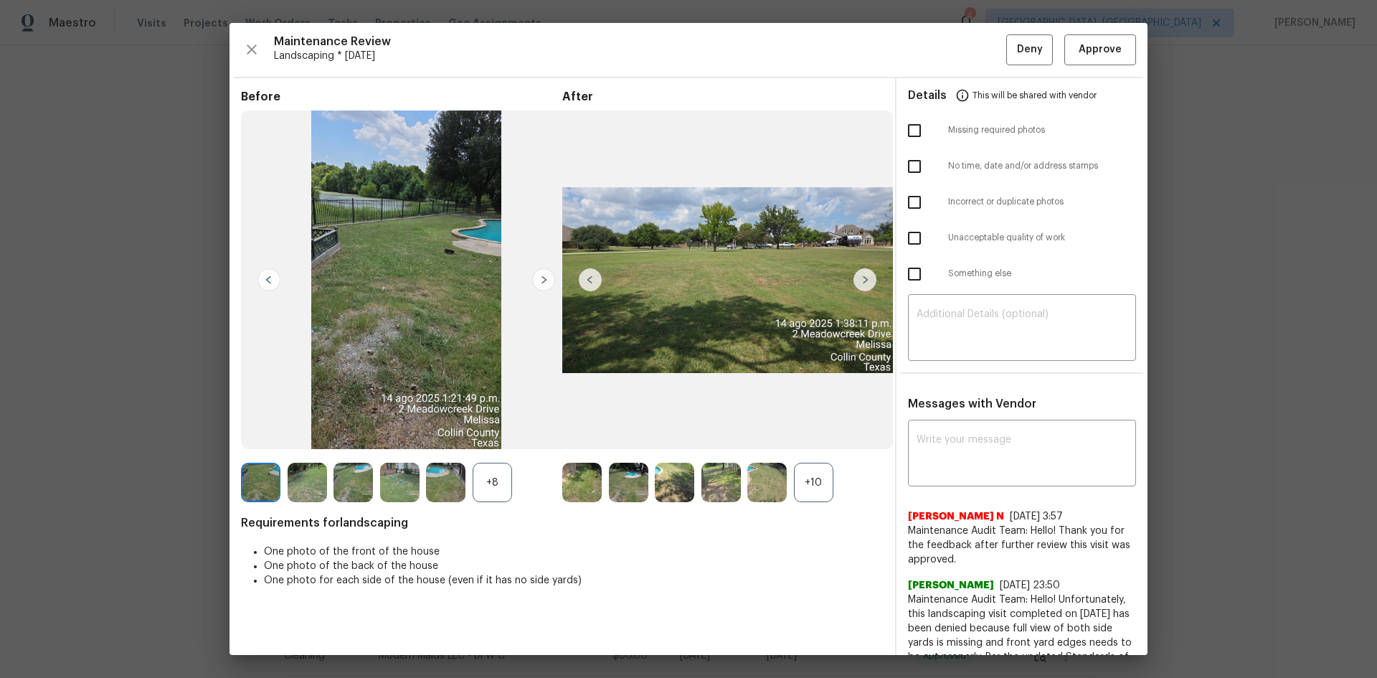 The height and width of the screenshot is (678, 1377). I want to click on span: After, so click(723, 97).